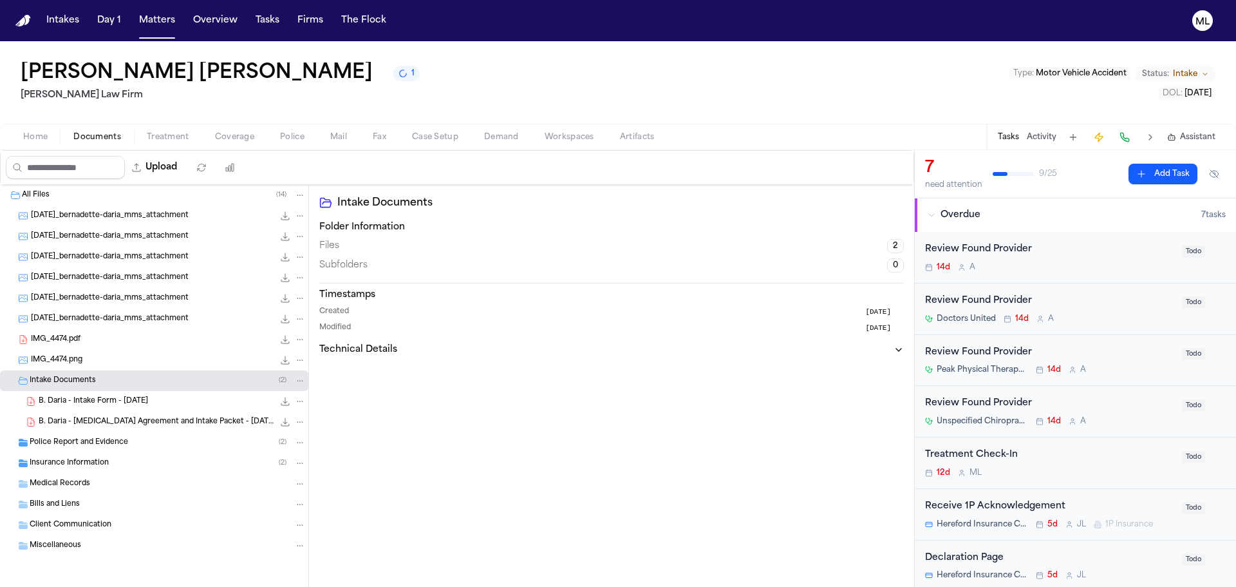 Image resolution: width=1236 pixels, height=587 pixels. What do you see at coordinates (334, 312) in the screenshot?
I see `span: Created` at bounding box center [334, 312].